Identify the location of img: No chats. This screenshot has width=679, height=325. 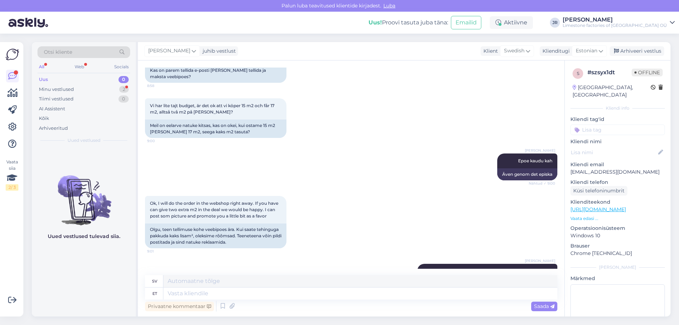
(84, 195).